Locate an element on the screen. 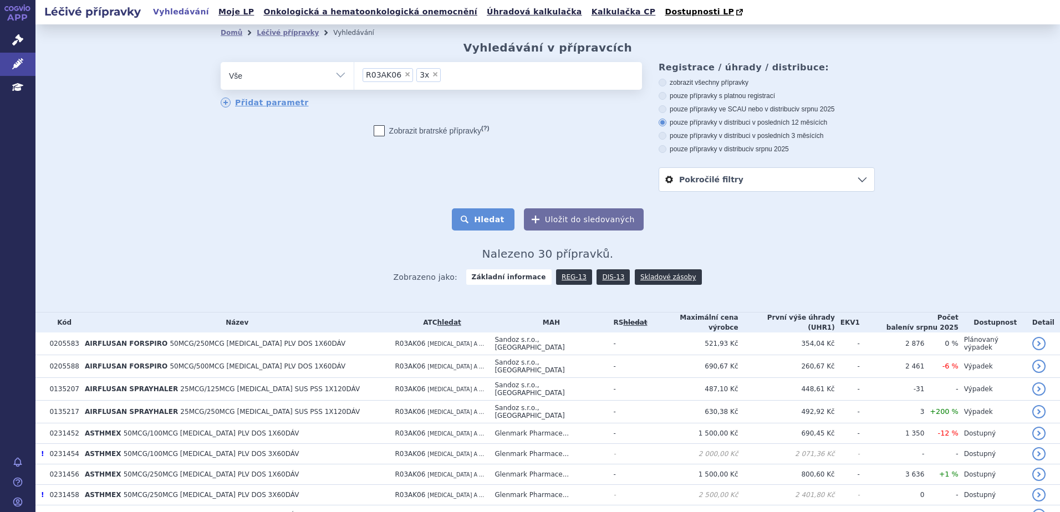  a: Onkologická a hematoonkologická onemocnění is located at coordinates (370, 12).